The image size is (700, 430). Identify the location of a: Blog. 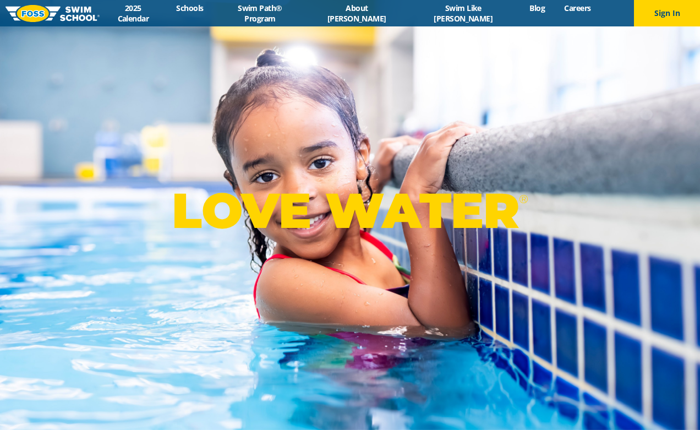
(537, 8).